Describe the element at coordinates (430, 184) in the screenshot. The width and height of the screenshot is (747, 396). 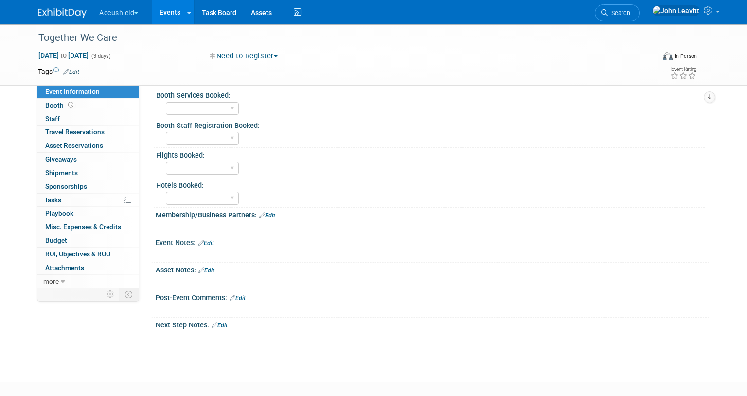
I see `div: Hotels Booked:` at that location.